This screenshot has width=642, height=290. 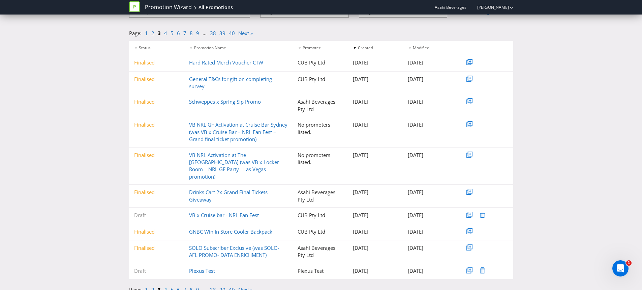 I want to click on a: Next », so click(x=245, y=33).